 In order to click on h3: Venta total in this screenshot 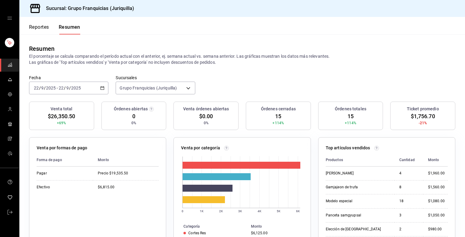, I will do `click(61, 109)`.